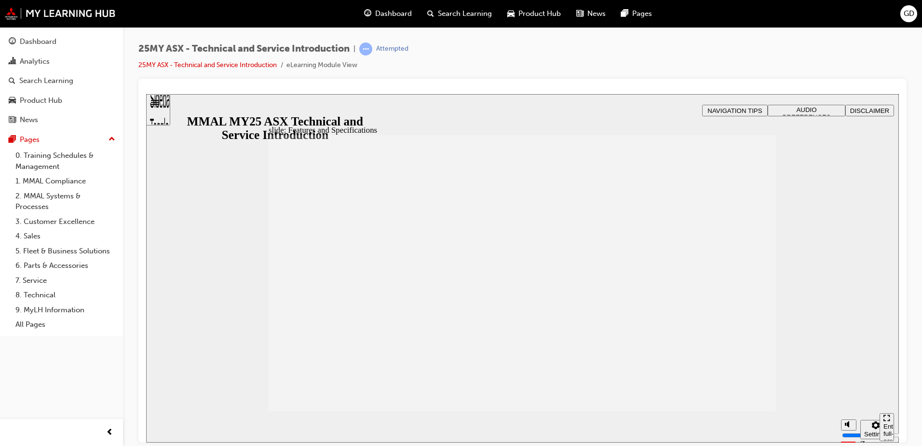 The width and height of the screenshot is (922, 446). Describe the element at coordinates (65, 221) in the screenshot. I see `a: 3. Customer Excellence` at that location.